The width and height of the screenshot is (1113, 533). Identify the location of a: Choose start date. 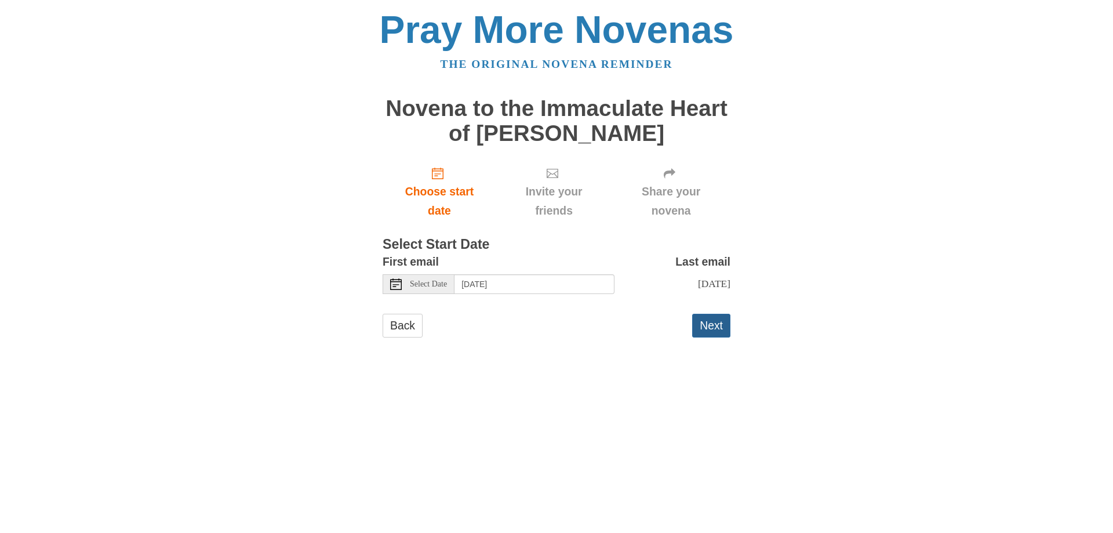
(439, 191).